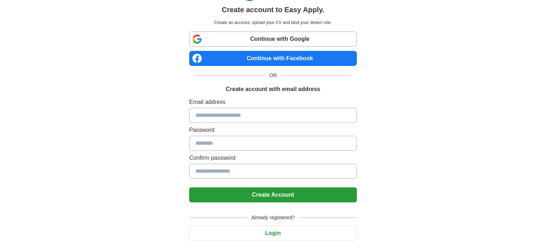 This screenshot has width=546, height=249. I want to click on span: Already registered?, so click(273, 218).